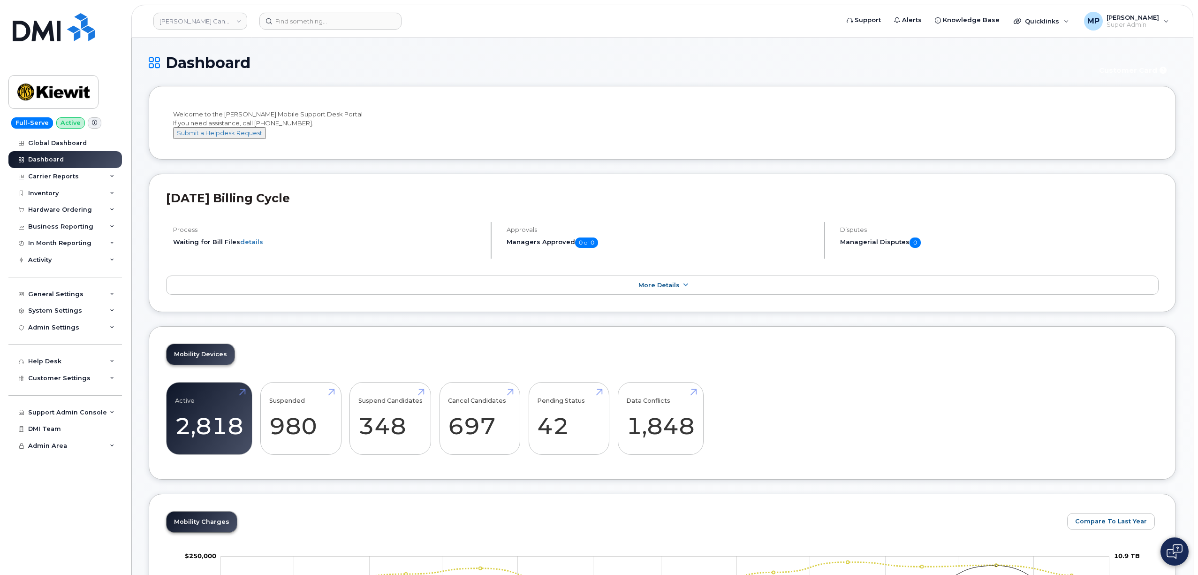 This screenshot has width=1198, height=575. Describe the element at coordinates (251, 242) in the screenshot. I see `a: details` at that location.